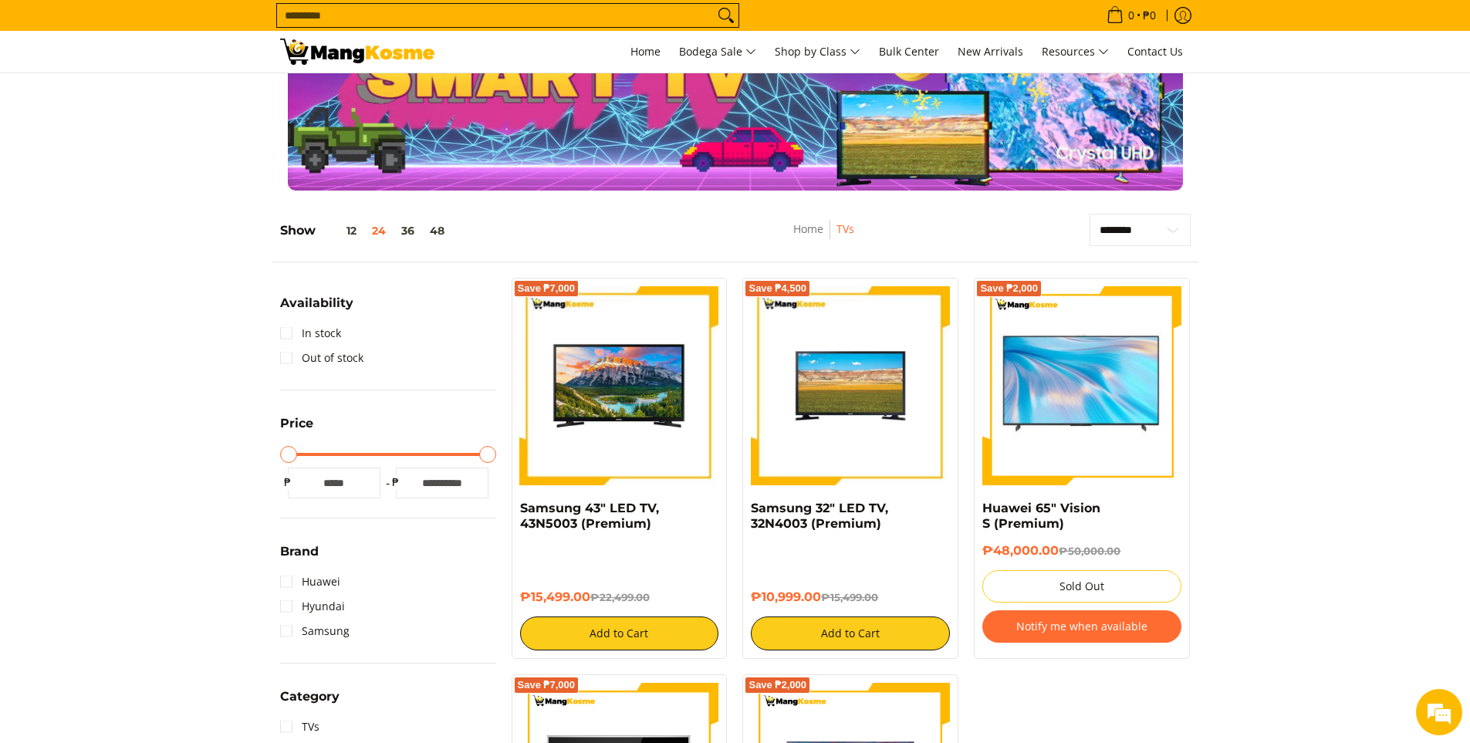  Describe the element at coordinates (437, 231) in the screenshot. I see `button: 48` at that location.